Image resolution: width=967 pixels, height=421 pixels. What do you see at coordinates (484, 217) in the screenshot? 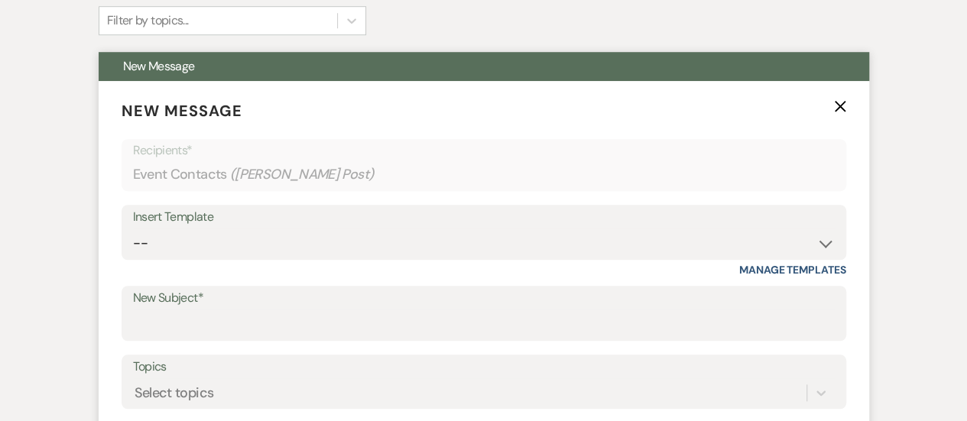
I see `div: Insert Template` at bounding box center [484, 217].